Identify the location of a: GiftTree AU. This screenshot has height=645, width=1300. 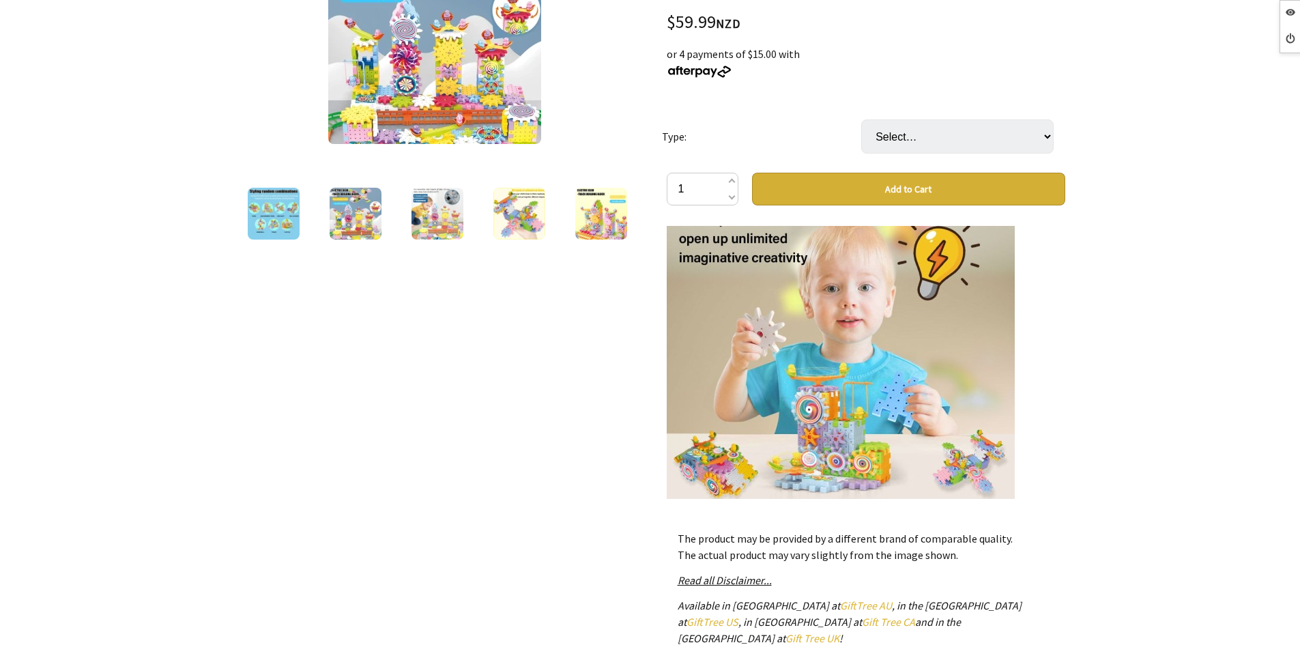
(866, 605).